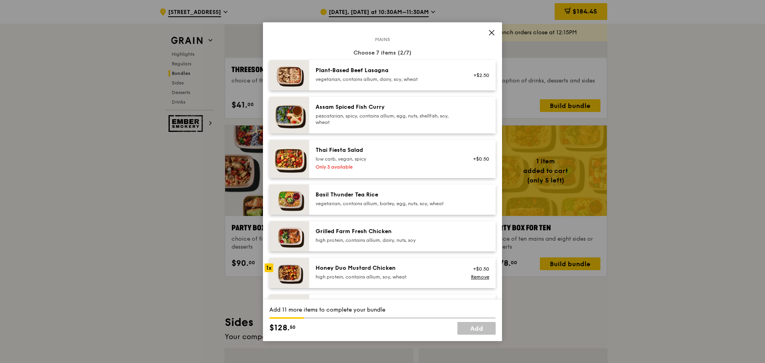  I want to click on span: 50, so click(292, 327).